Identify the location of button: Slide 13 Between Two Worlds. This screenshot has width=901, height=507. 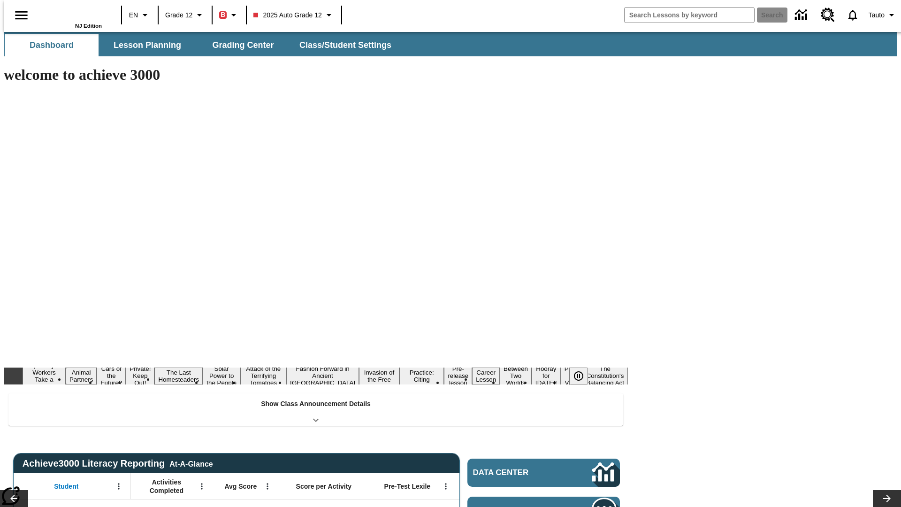
(516, 375).